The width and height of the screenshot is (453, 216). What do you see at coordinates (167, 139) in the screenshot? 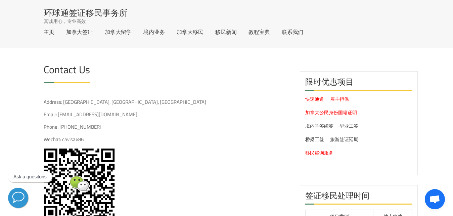
I see `p: Wechat: cavisa686` at bounding box center [167, 139].